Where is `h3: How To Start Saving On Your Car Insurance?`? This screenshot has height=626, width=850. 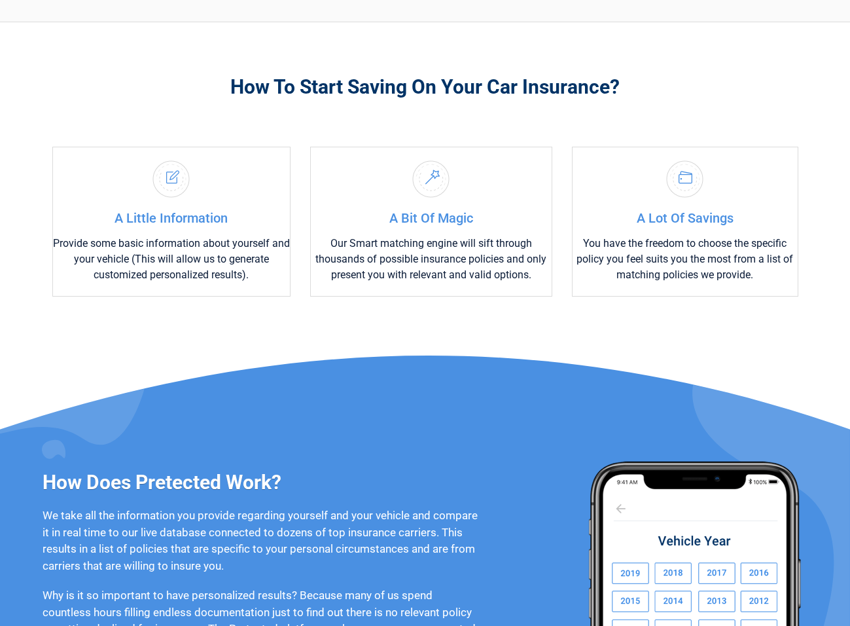 h3: How To Start Saving On Your Car Insurance? is located at coordinates (425, 86).